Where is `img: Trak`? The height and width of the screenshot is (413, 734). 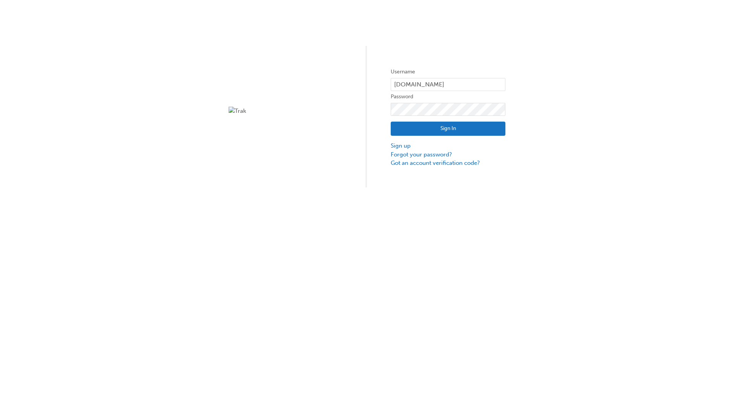 img: Trak is located at coordinates (286, 111).